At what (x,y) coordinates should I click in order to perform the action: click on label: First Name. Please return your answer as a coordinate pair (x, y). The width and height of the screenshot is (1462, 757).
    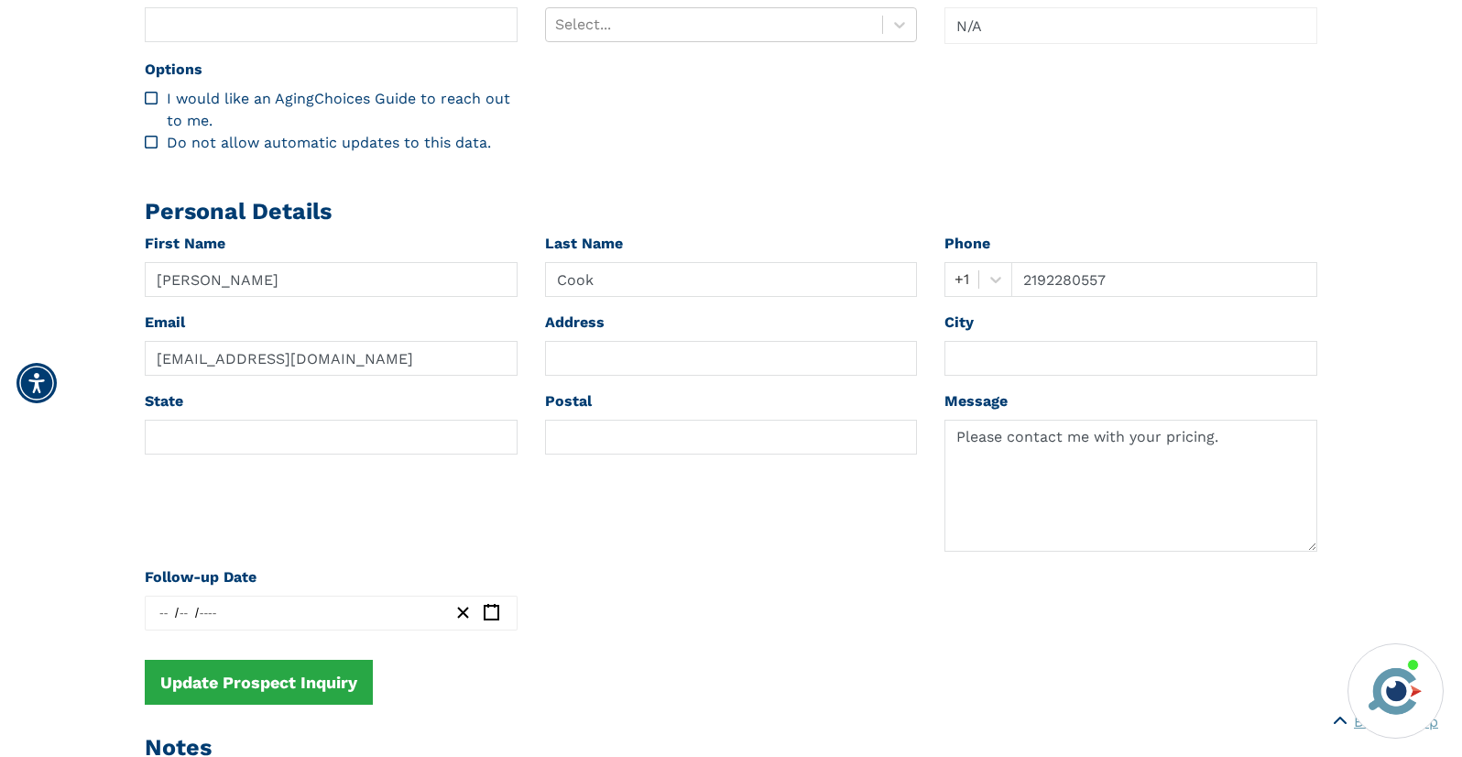
    Looking at the image, I should click on (185, 244).